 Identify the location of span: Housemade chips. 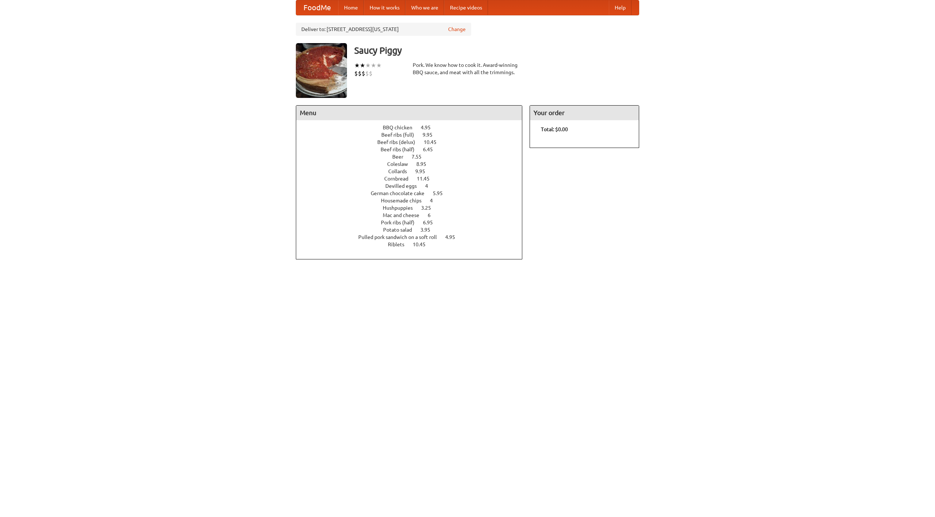
(405, 200).